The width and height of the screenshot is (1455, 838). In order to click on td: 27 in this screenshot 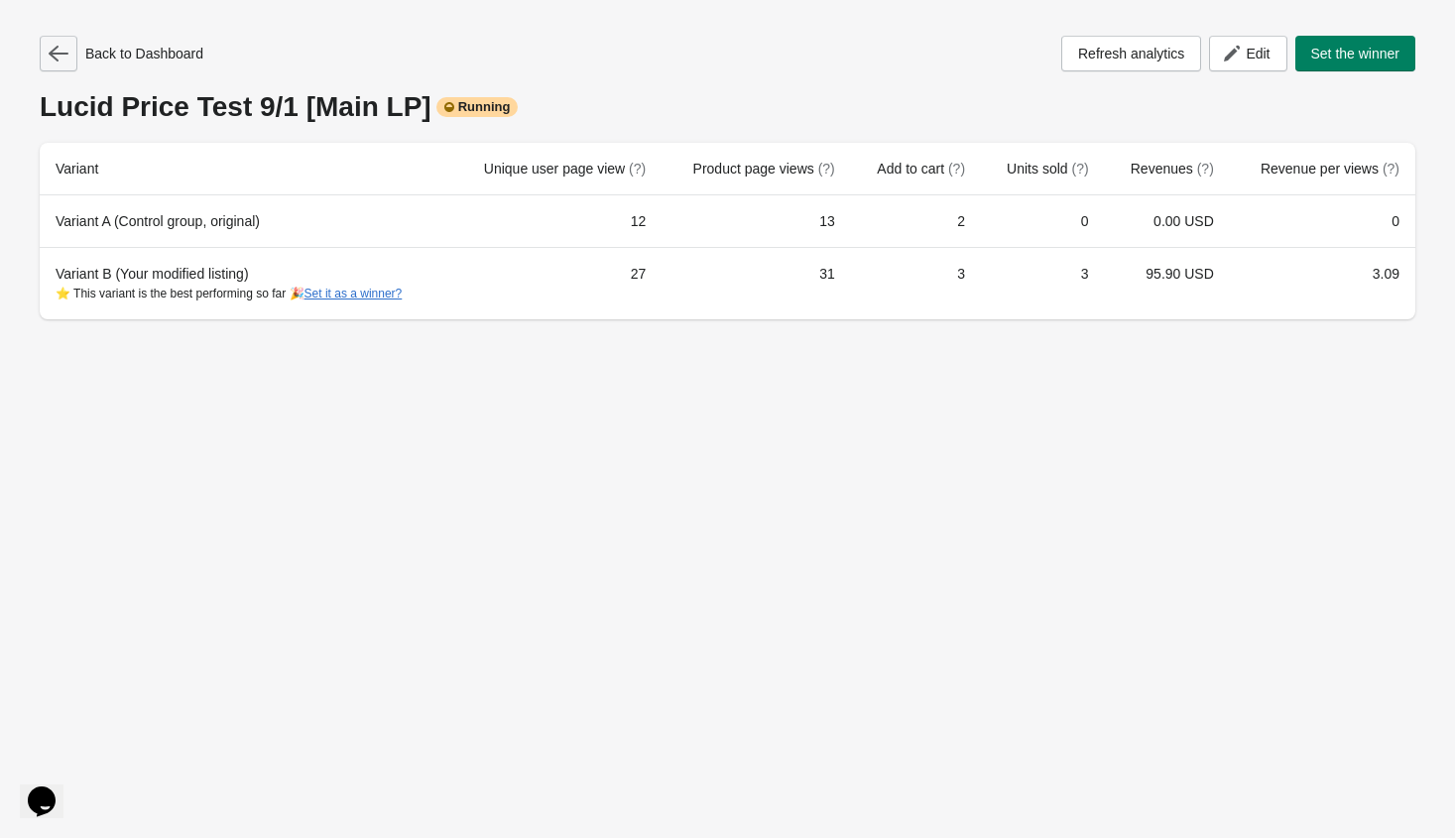, I will do `click(557, 283)`.